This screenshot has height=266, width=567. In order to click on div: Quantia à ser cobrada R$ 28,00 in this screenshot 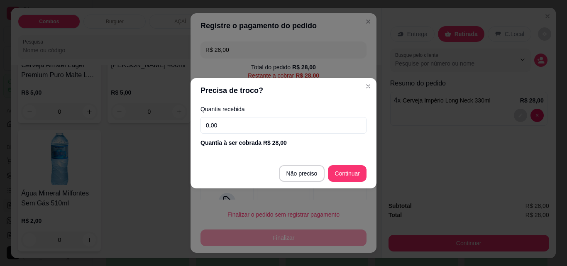, I will do `click(283, 143)`.